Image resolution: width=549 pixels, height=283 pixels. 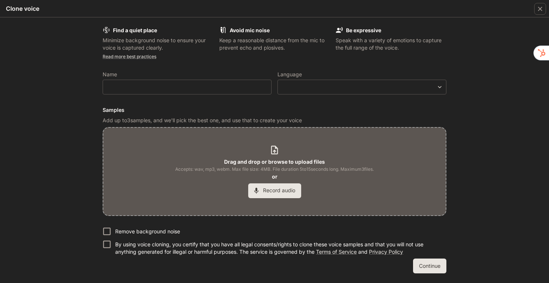 What do you see at coordinates (275, 191) in the screenshot?
I see `button: Record audio` at bounding box center [275, 191].